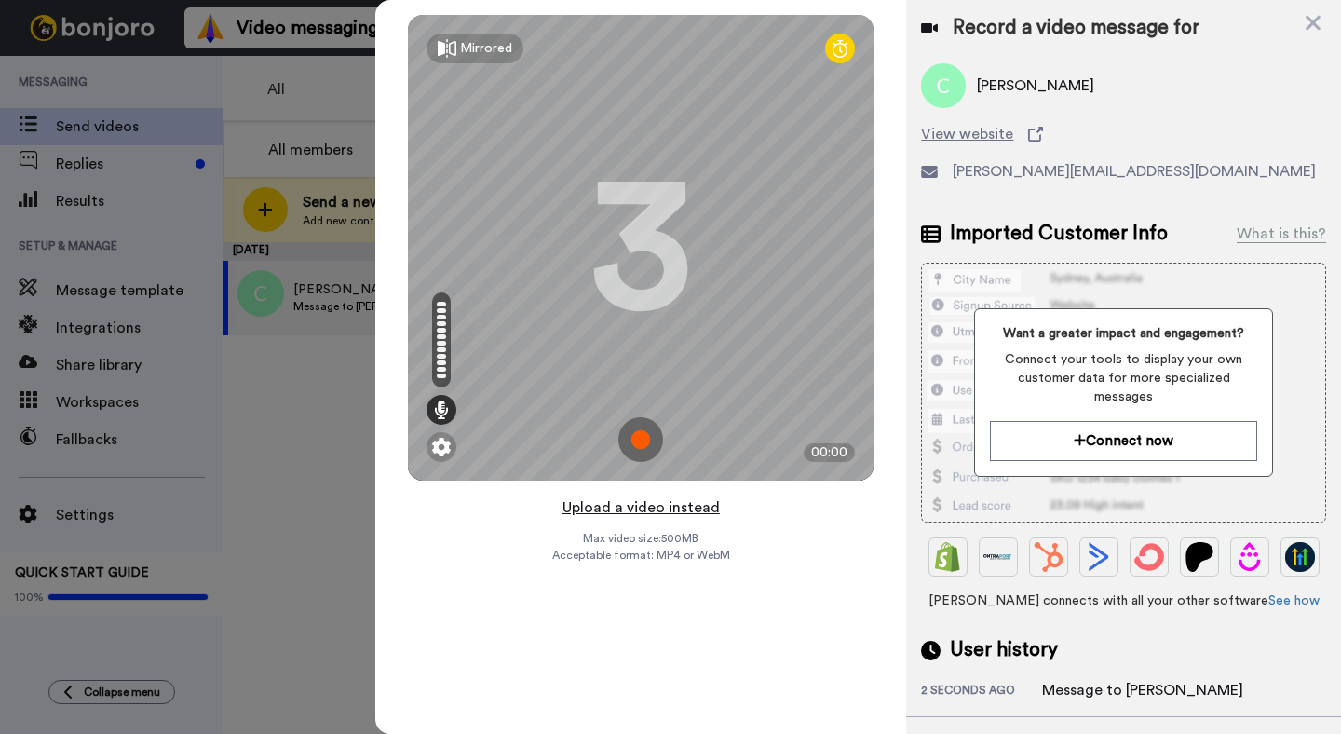 This screenshot has height=734, width=1341. Describe the element at coordinates (1282, 234) in the screenshot. I see `div: What is this?` at that location.